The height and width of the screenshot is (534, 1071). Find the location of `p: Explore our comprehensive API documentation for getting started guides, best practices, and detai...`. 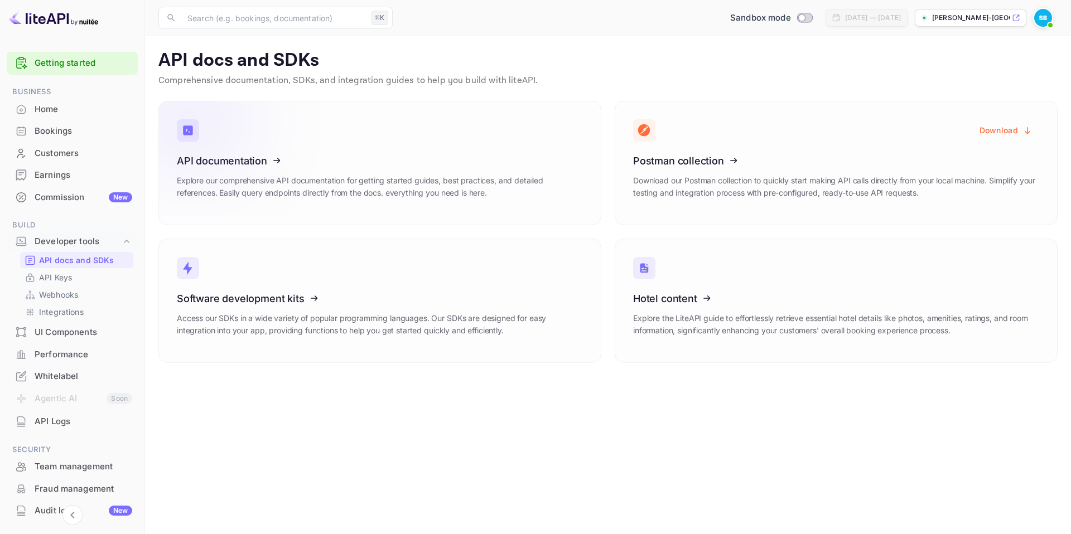

p: Explore our comprehensive API documentation for getting started guides, best practices, and detai... is located at coordinates (380, 187).